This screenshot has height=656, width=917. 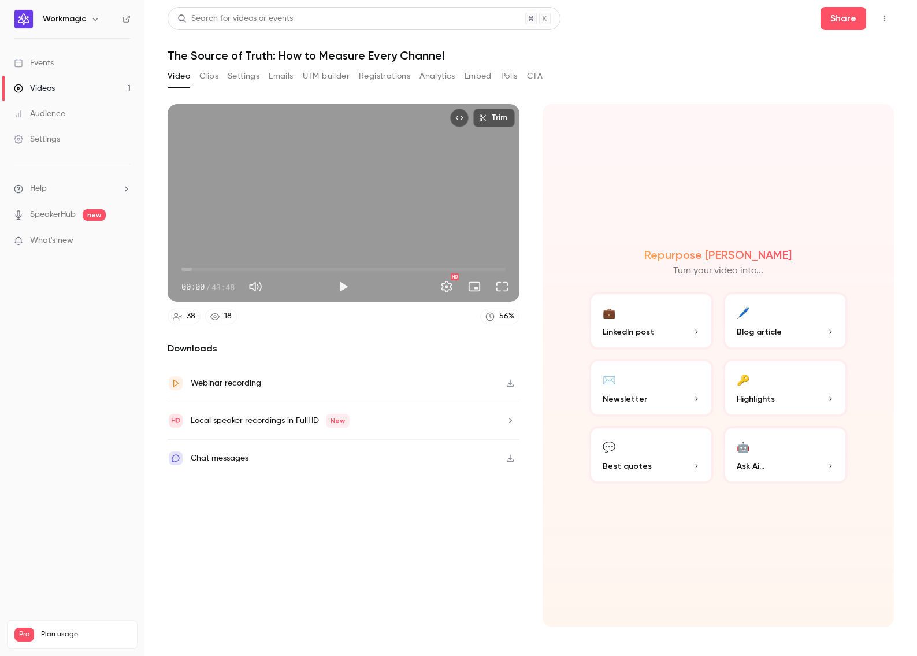 I want to click on button: Top Bar Actions, so click(x=885, y=18).